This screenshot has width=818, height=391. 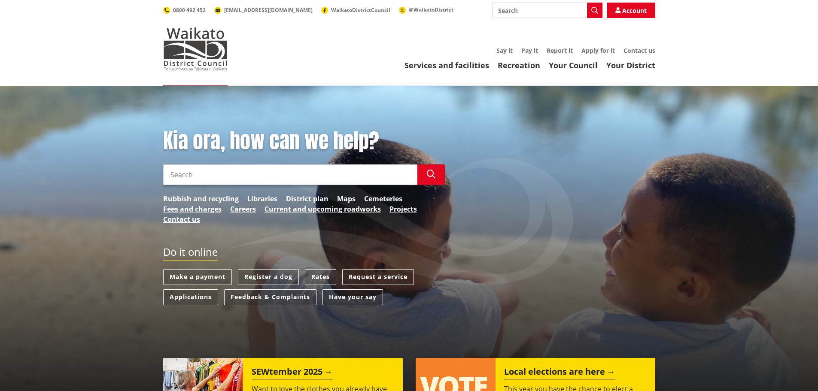 What do you see at coordinates (262, 199) in the screenshot?
I see `a: Libraries` at bounding box center [262, 199].